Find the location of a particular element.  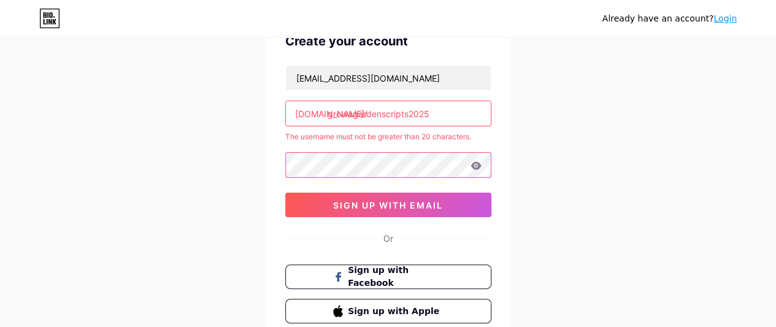

div: Create your account is located at coordinates (388, 41).